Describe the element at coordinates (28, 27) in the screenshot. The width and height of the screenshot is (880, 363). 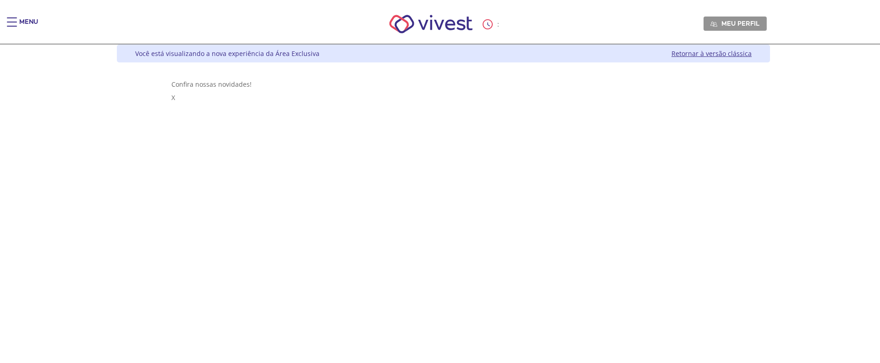
I see `div: Menu` at that location.